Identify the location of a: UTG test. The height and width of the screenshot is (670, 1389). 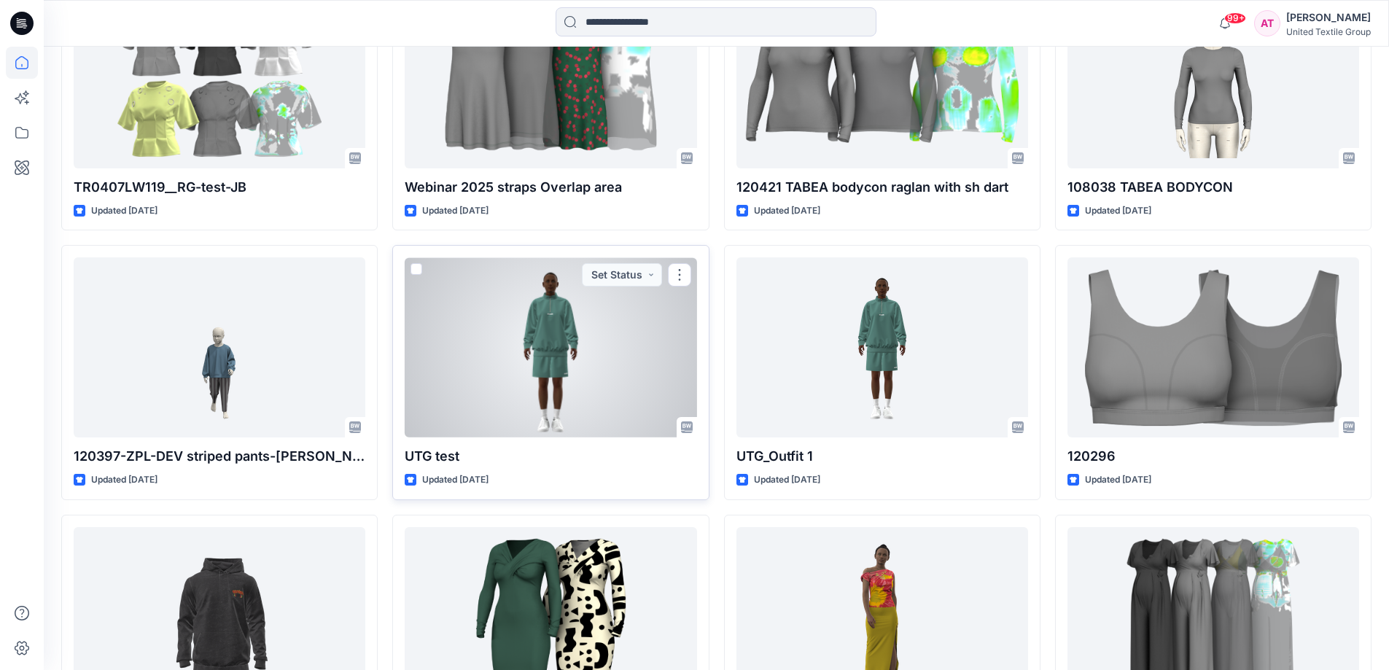
(550, 347).